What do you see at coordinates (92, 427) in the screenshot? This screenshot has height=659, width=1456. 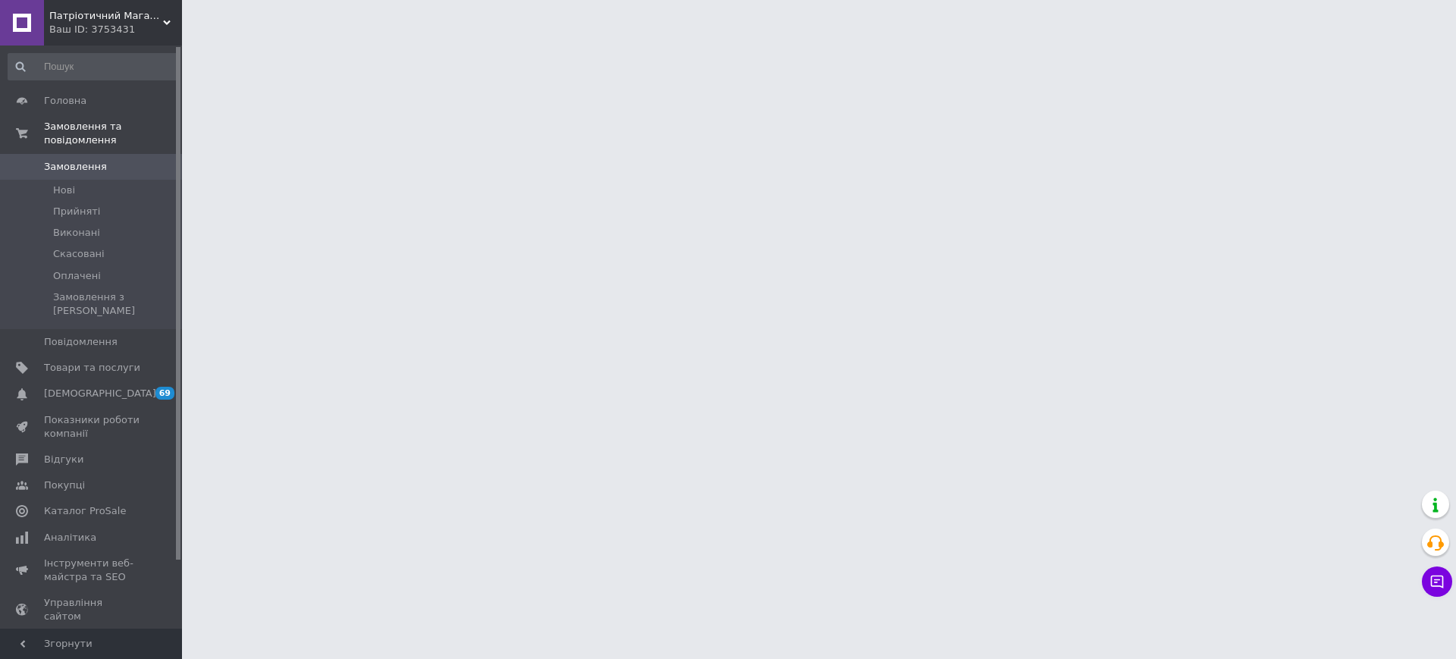 I see `span: Показники роботи компанії` at bounding box center [92, 427].